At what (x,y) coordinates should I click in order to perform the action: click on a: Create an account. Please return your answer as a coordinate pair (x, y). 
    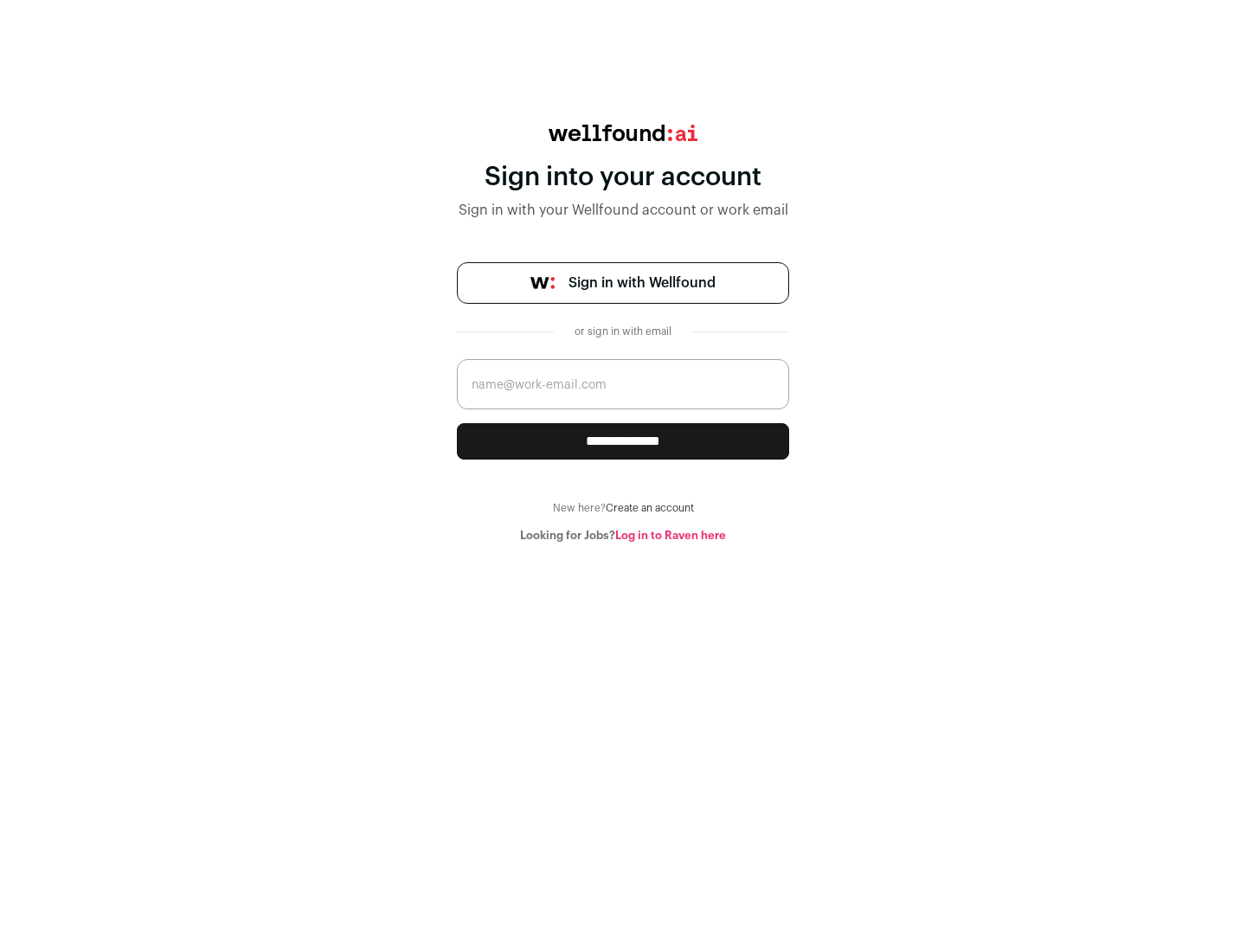
    Looking at the image, I should click on (650, 508).